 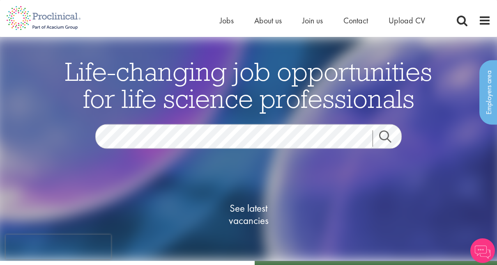 I want to click on span: About us, so click(x=268, y=21).